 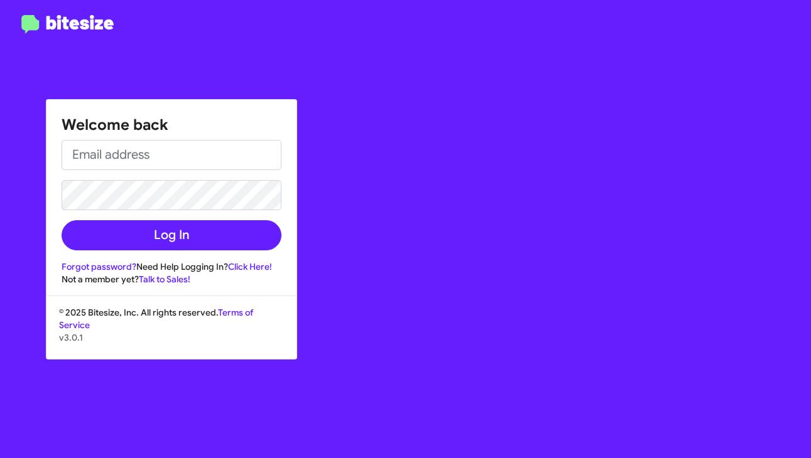 What do you see at coordinates (171, 125) in the screenshot?
I see `h1: Welcome back` at bounding box center [171, 125].